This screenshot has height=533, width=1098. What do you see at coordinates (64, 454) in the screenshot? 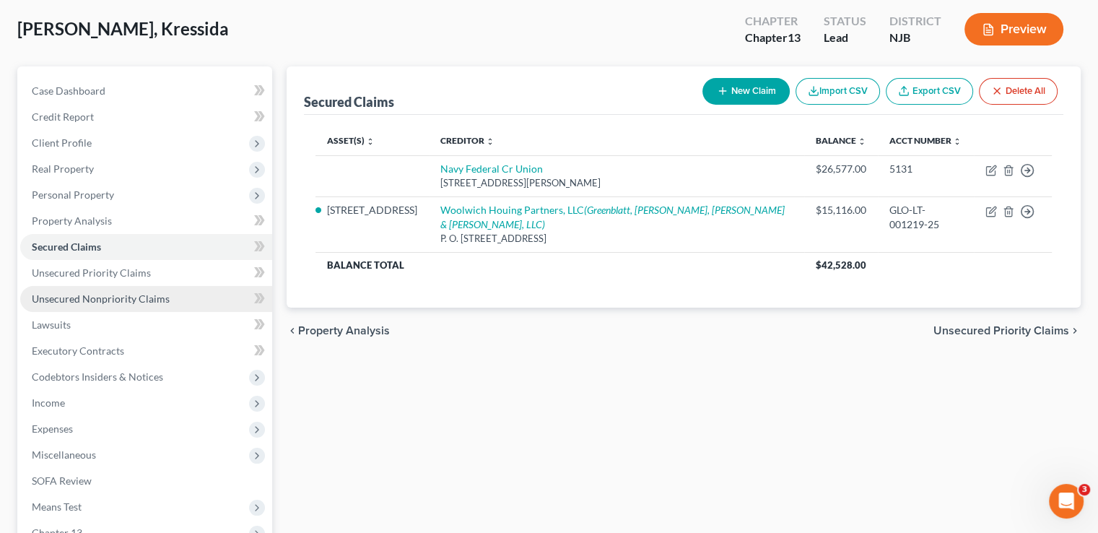
I see `span: Miscellaneous` at bounding box center [64, 454].